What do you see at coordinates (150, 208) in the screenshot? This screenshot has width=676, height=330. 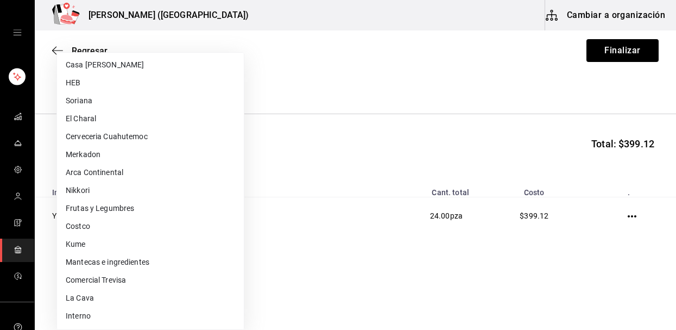 I see `li: Frutas y Legumbres` at bounding box center [150, 208].